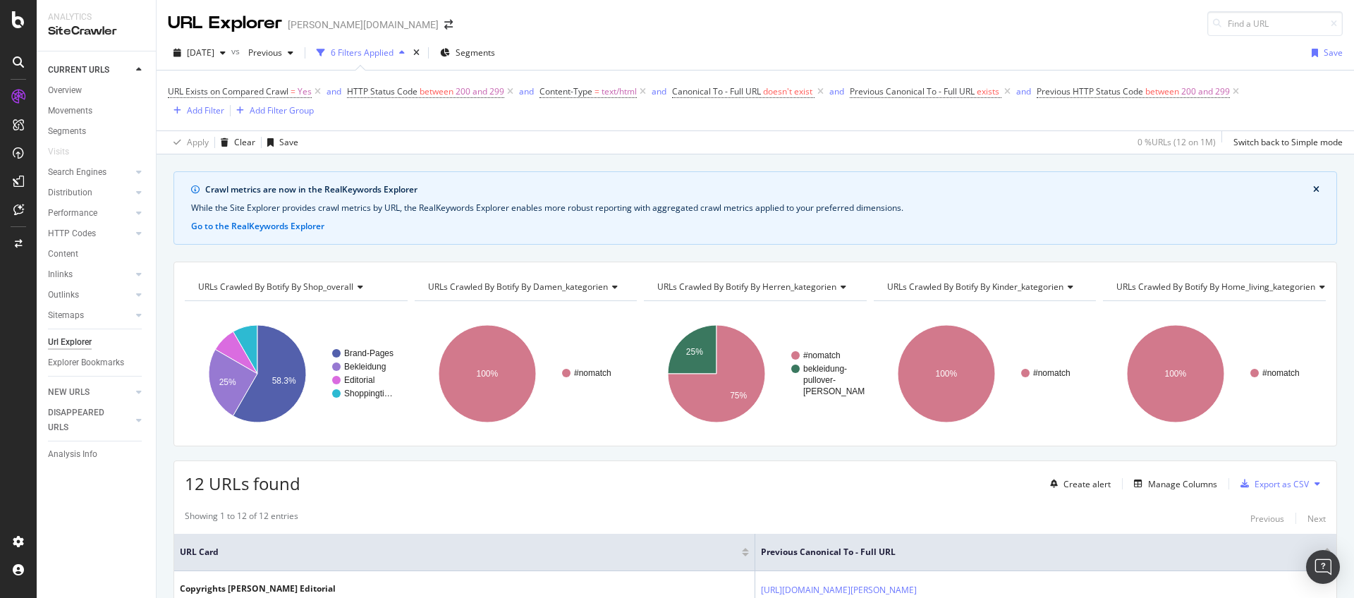 Image resolution: width=1354 pixels, height=598 pixels. Describe the element at coordinates (90, 213) in the screenshot. I see `a: Performance` at that location.